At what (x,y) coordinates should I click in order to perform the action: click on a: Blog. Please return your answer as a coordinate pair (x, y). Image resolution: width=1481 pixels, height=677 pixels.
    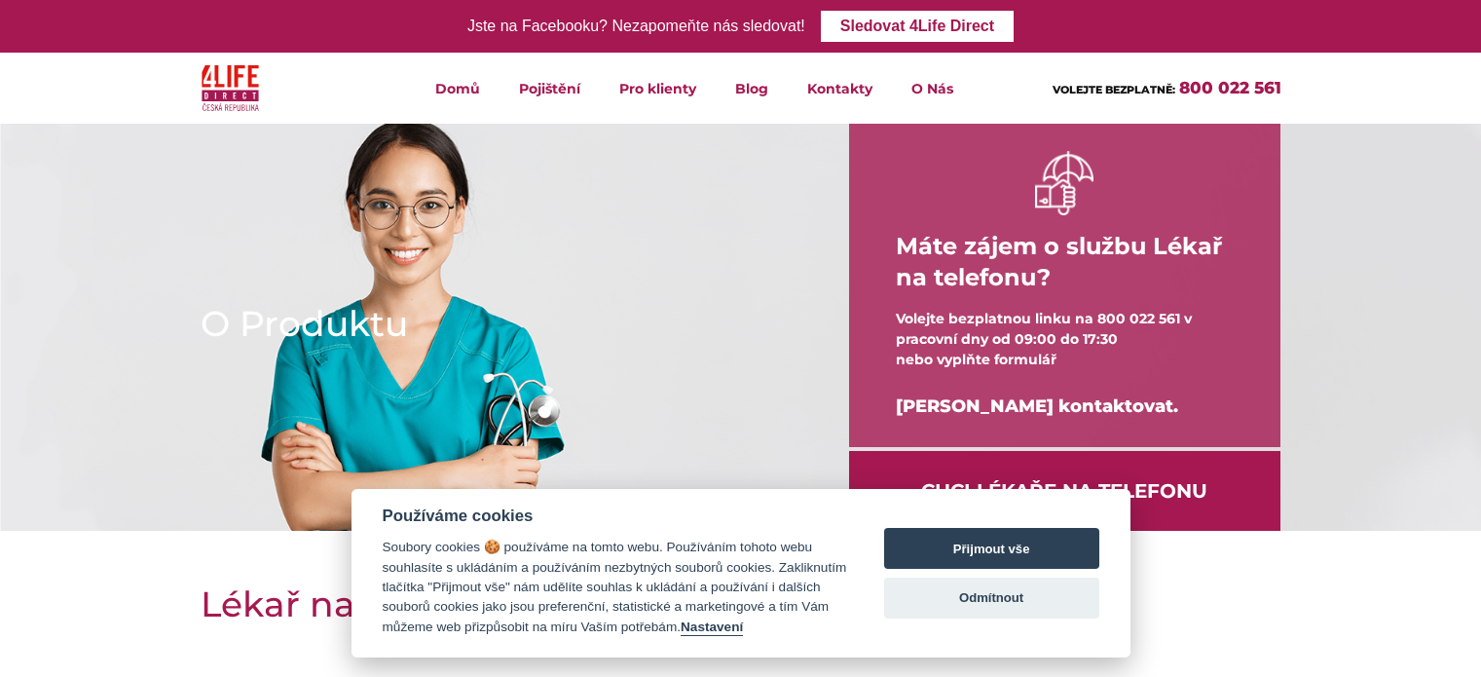
    Looking at the image, I should click on (752, 88).